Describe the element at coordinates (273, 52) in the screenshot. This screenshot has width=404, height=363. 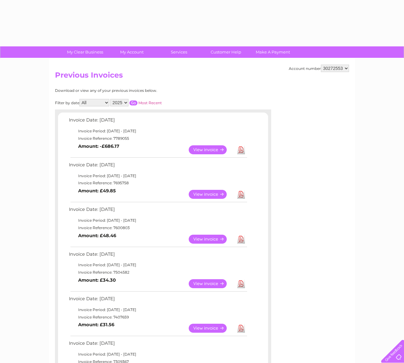
I see `a: Make A Payment` at that location.